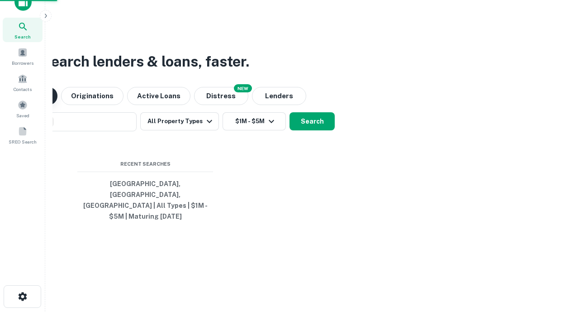 The height and width of the screenshot is (326, 579). What do you see at coordinates (243, 88) in the screenshot?
I see `div: NEW` at bounding box center [243, 88].